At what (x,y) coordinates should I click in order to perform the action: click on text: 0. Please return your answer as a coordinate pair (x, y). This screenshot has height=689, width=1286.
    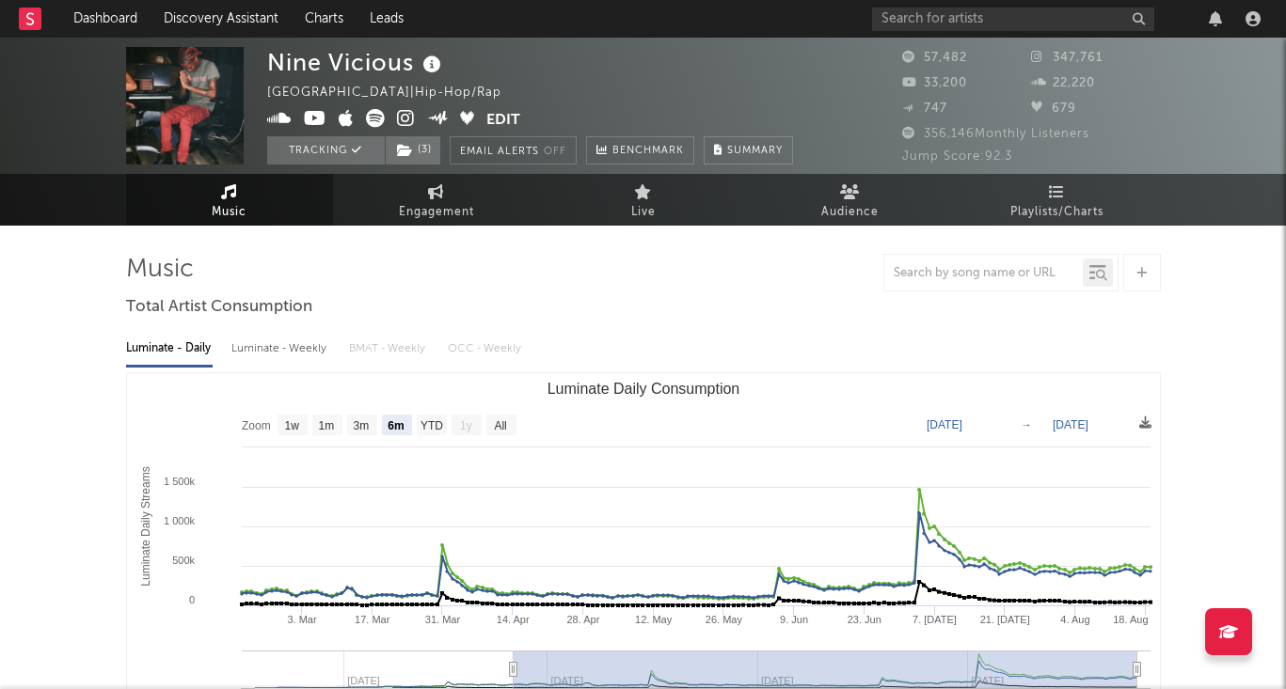
    Looking at the image, I should click on (191, 600).